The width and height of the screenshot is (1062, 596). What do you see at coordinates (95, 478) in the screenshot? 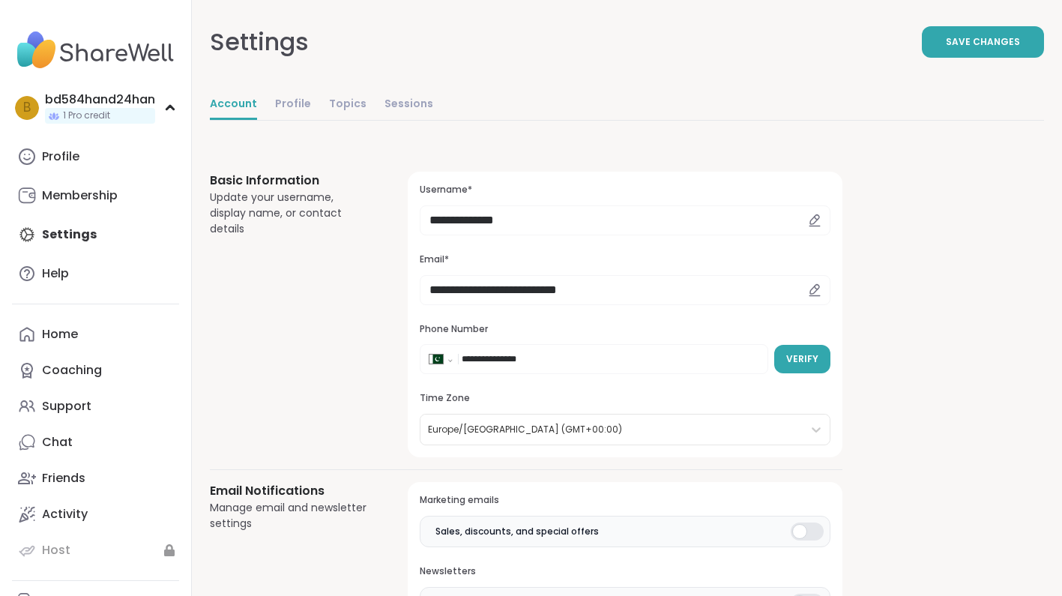
I see `a: Friends` at bounding box center [95, 478].